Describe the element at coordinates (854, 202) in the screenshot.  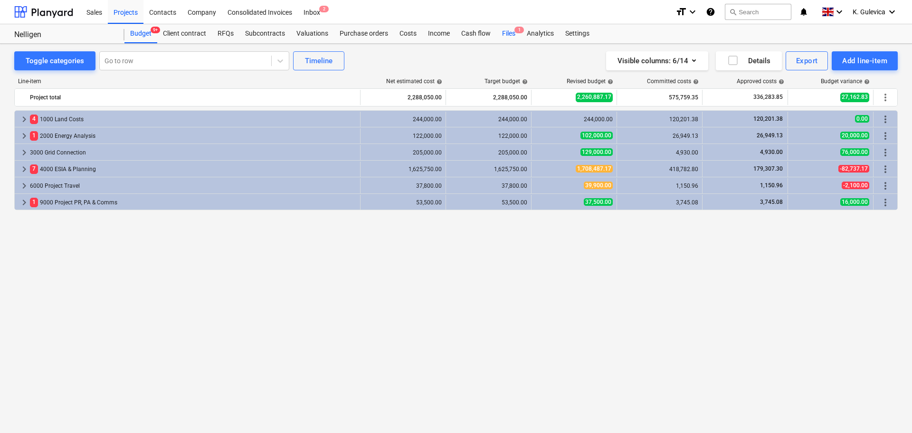
I see `span: 16,000.00` at that location.